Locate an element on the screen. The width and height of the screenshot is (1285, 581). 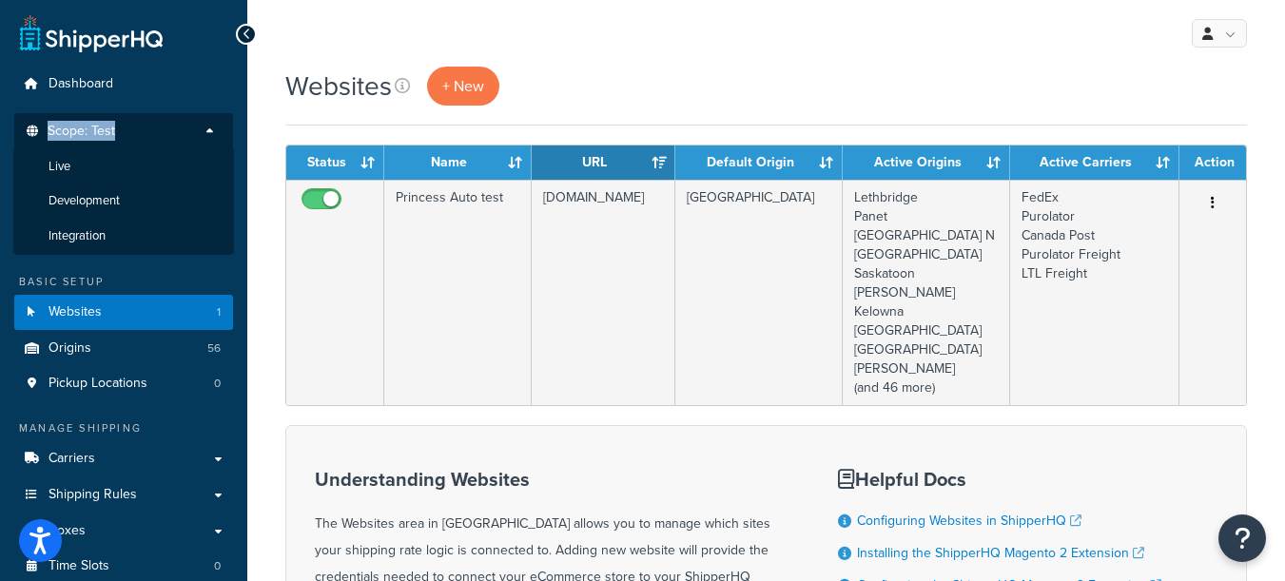
th: Name: activate to sort column ascending is located at coordinates (458, 163).